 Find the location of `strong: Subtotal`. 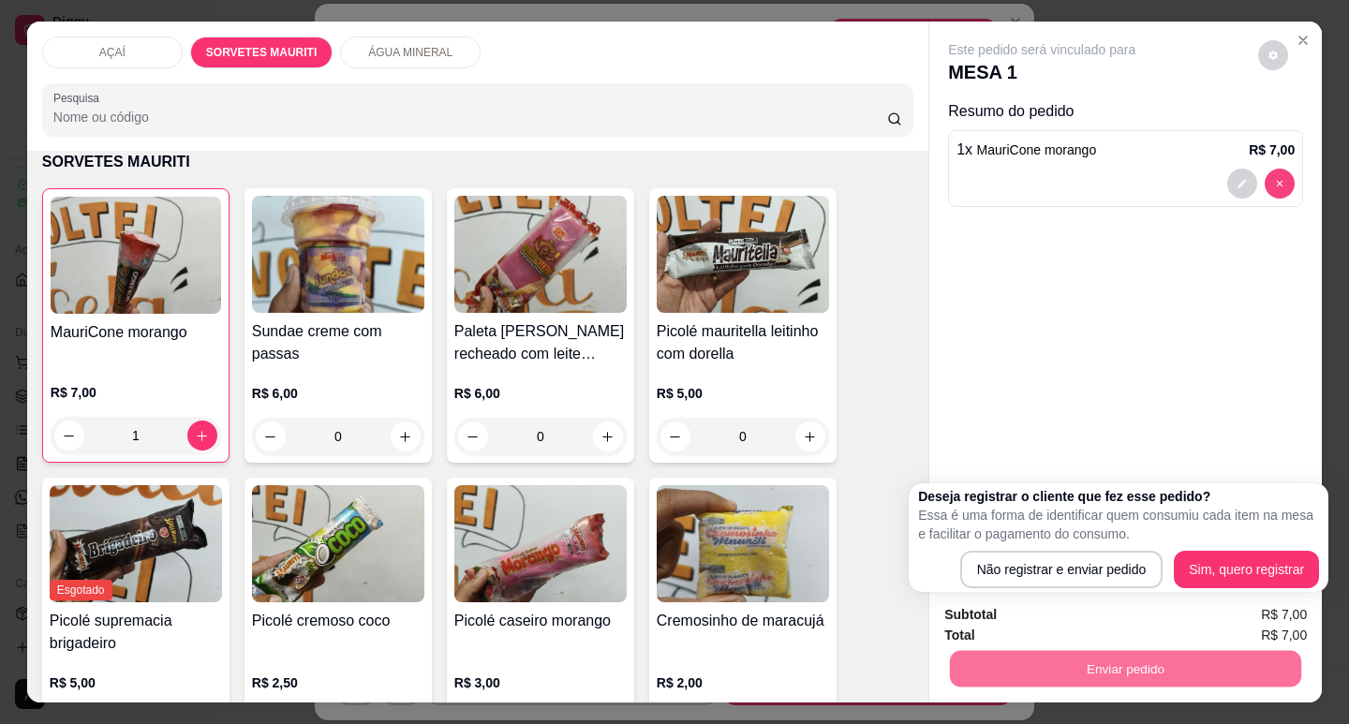

strong: Subtotal is located at coordinates (970, 614).